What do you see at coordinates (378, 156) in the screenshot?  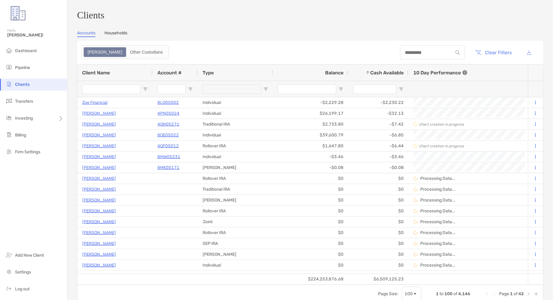 I see `div: -$3.46` at bounding box center [378, 156].